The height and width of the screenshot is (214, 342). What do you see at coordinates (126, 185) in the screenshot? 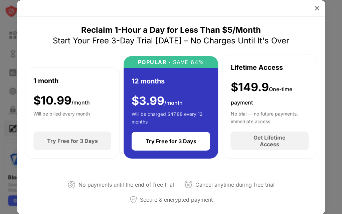
I see `div: No payments until the end of free trial` at bounding box center [126, 185].